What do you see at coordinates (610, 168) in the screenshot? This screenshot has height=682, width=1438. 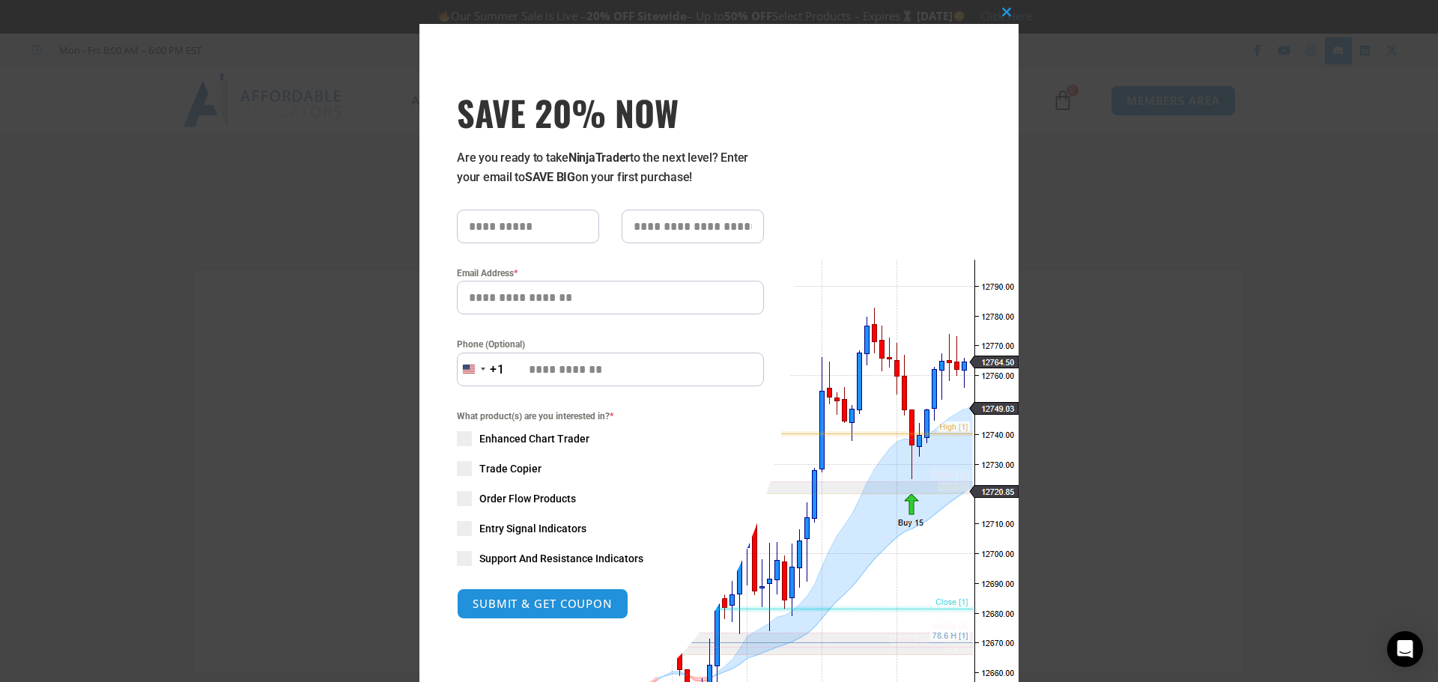 I see `p: Are you ready to take to the next level? Enter your email to on your first purchase!` at bounding box center [610, 168].